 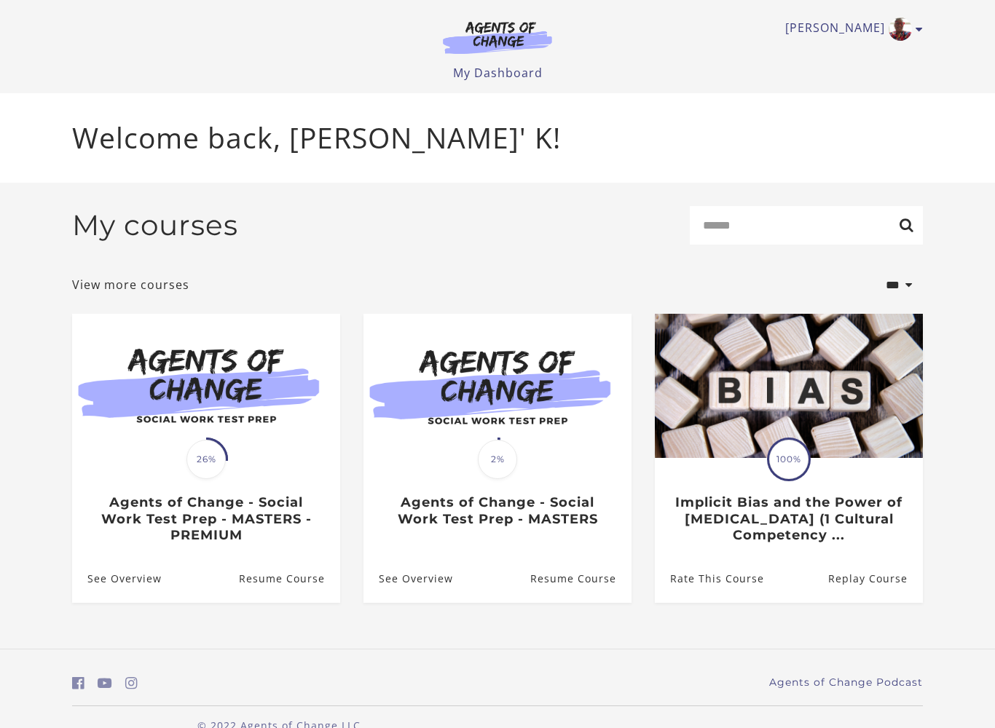 What do you see at coordinates (289, 578) in the screenshot?
I see `a: Agents of Change - Social Work Test Prep - MASTERS - PREMIUM: Resume Course` at bounding box center [289, 578].